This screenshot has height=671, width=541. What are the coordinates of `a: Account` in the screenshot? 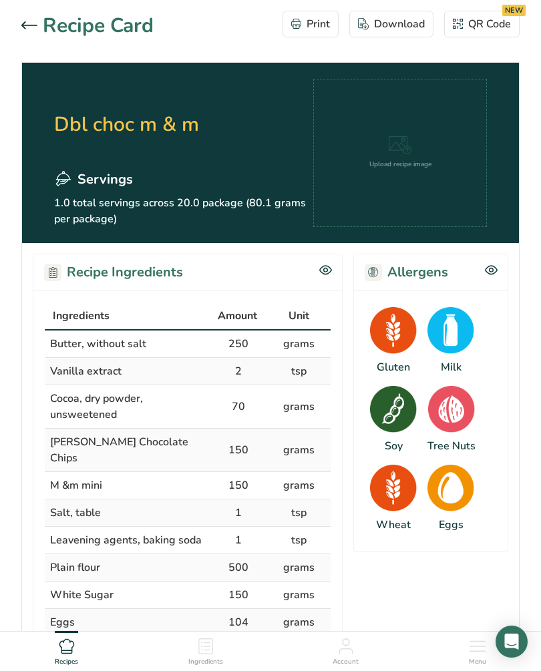 It's located at (345, 650).